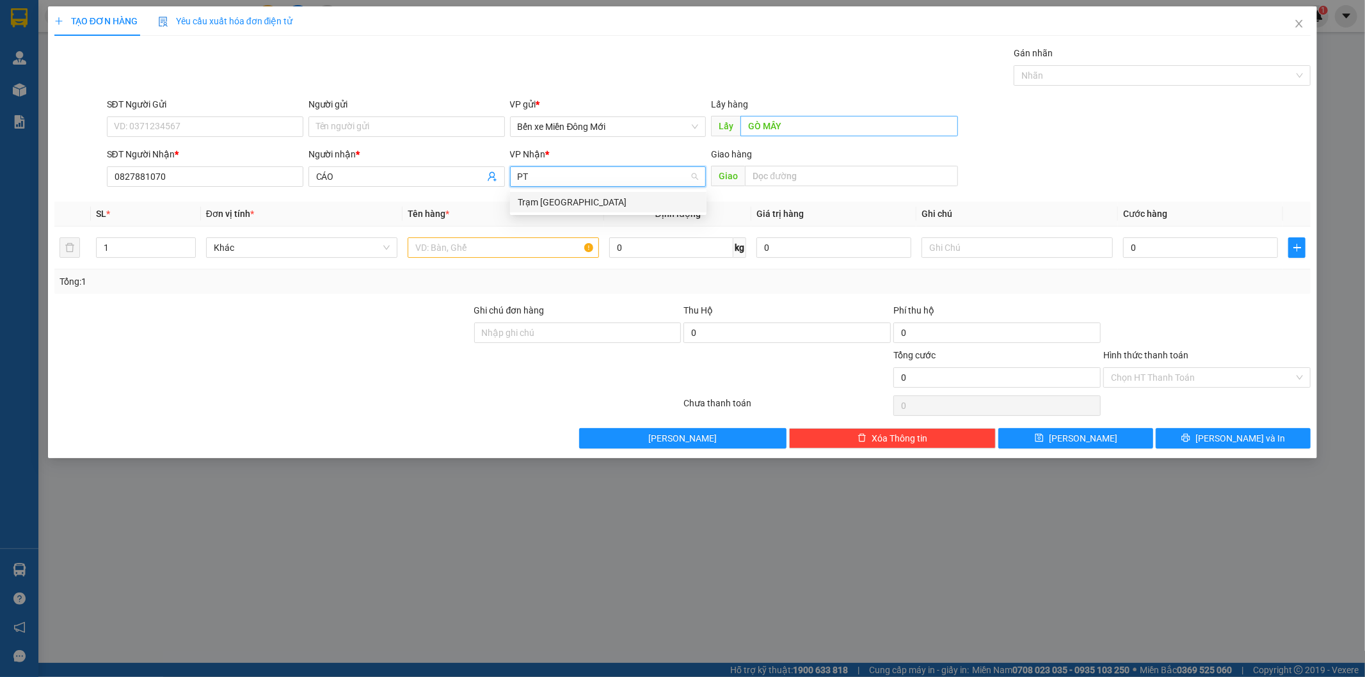  What do you see at coordinates (70, 248) in the screenshot?
I see `button: delete` at bounding box center [70, 248].